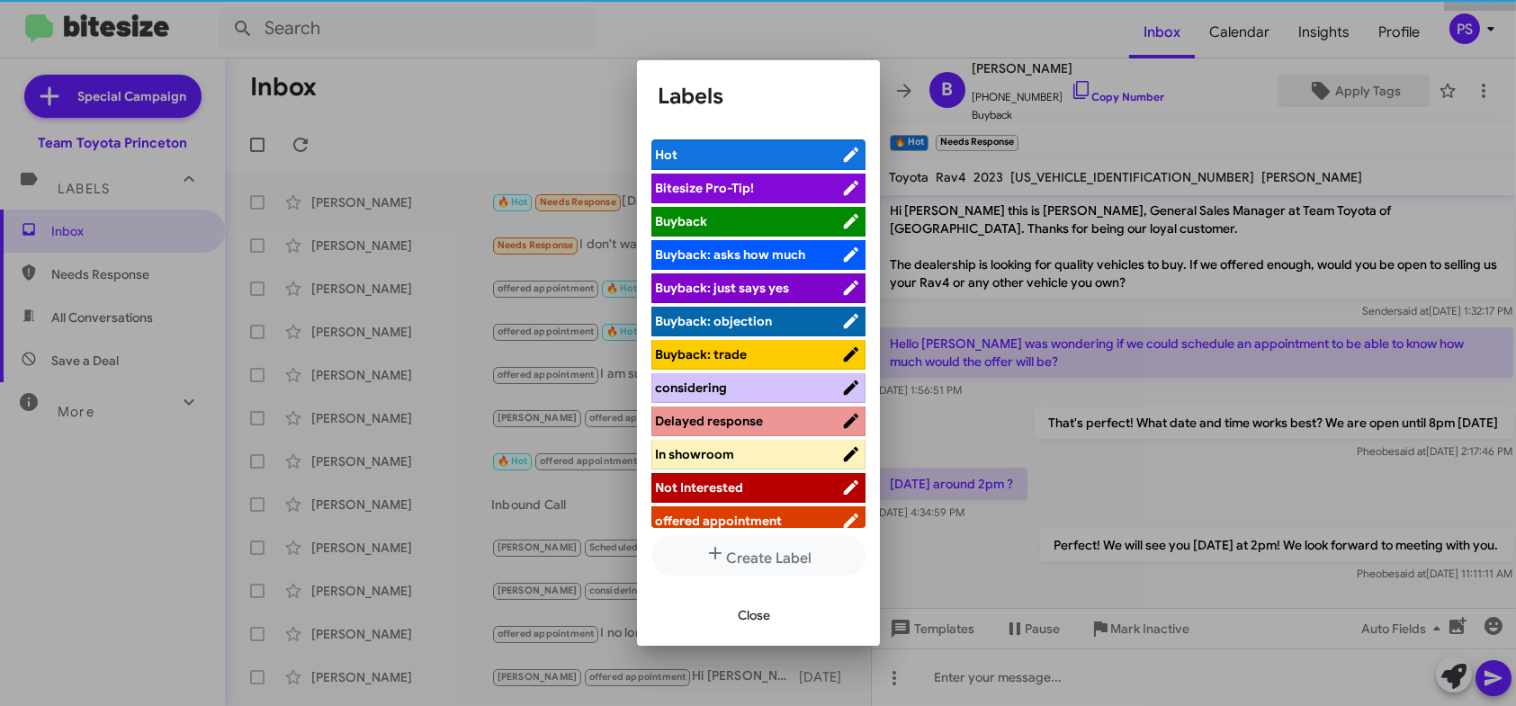 This screenshot has width=1516, height=706. Describe the element at coordinates (759, 555) in the screenshot. I see `button: Create Label` at that location.